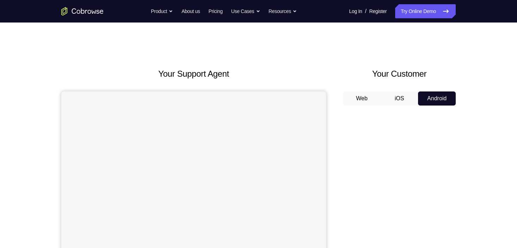  What do you see at coordinates (216, 11) in the screenshot?
I see `a: Pricing` at bounding box center [216, 11].